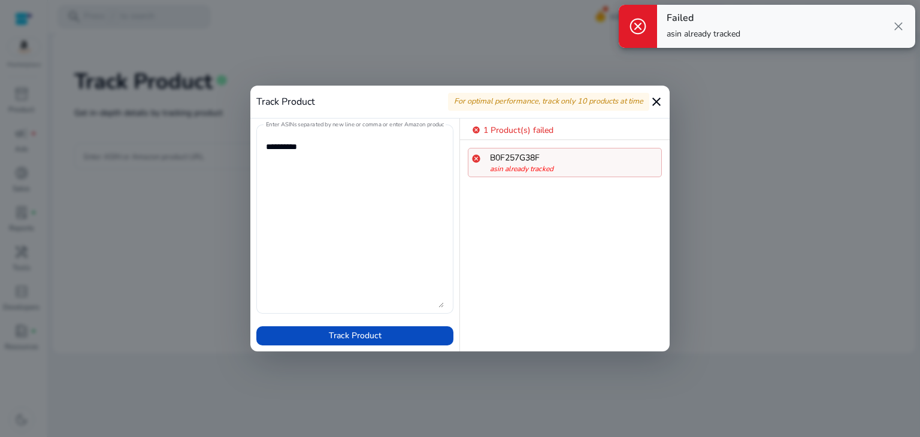 This screenshot has width=920, height=437. Describe the element at coordinates (549, 101) in the screenshot. I see `span: For optimal performance, track only 10 products at time` at that location.